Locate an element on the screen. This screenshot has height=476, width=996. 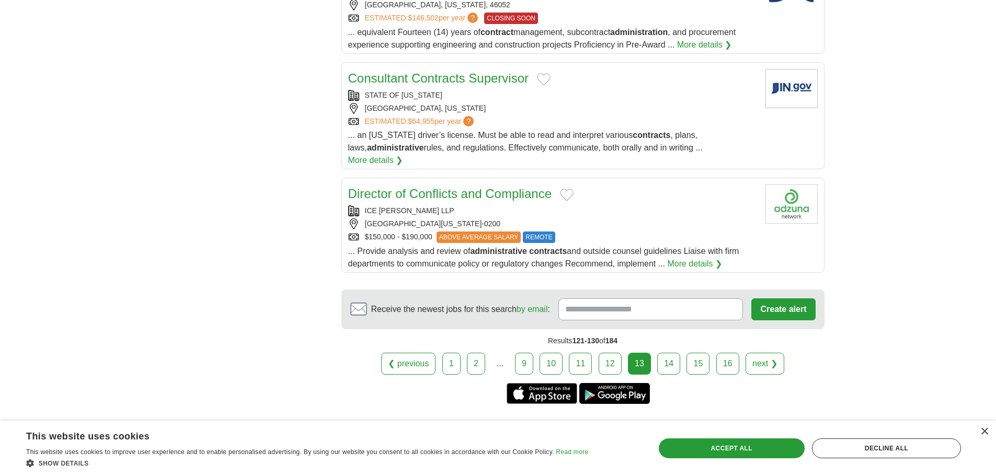
a: Director of Conflicts and Compliance is located at coordinates (450, 193).